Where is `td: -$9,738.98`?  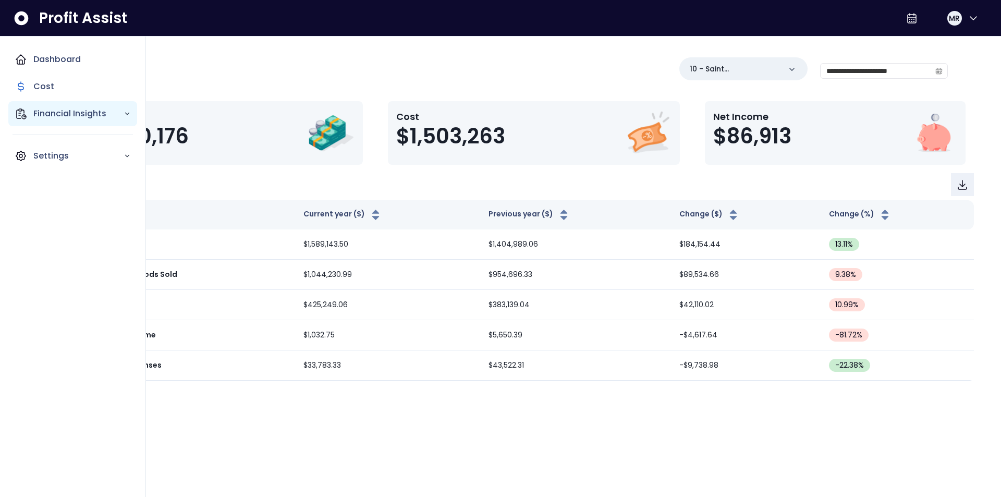
td: -$9,738.98 is located at coordinates (746, 366).